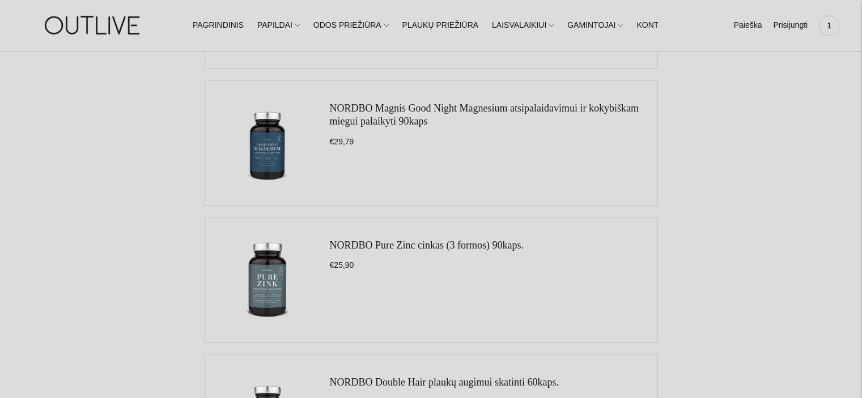 The height and width of the screenshot is (398, 862). I want to click on img: OUTLIVE, so click(94, 25).